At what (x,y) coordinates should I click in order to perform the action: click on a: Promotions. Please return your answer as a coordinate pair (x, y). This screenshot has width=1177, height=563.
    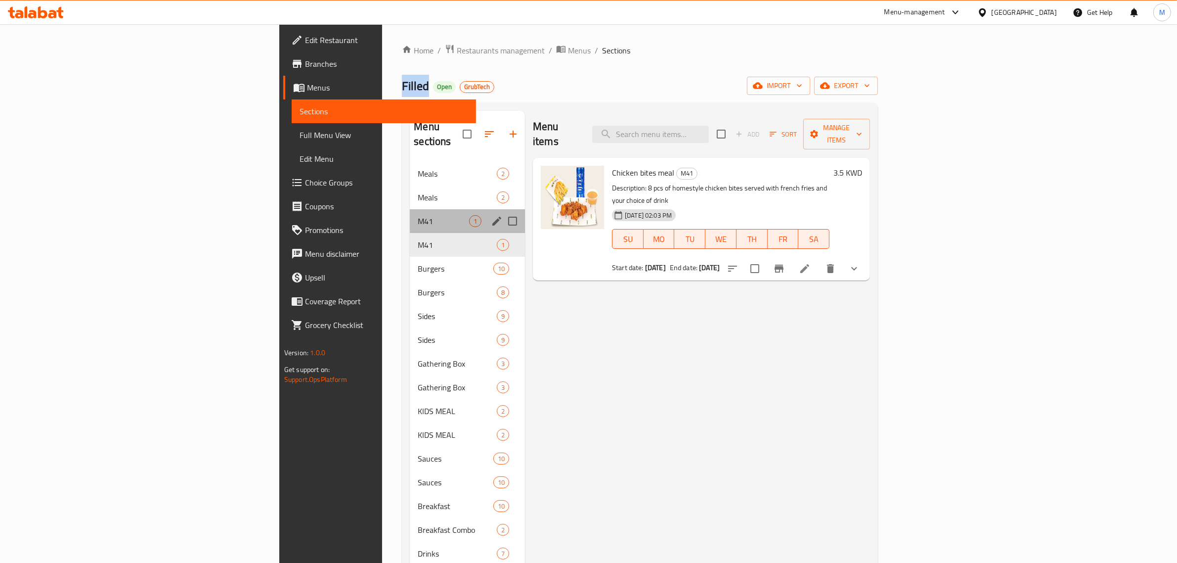
    Looking at the image, I should click on (380, 230).